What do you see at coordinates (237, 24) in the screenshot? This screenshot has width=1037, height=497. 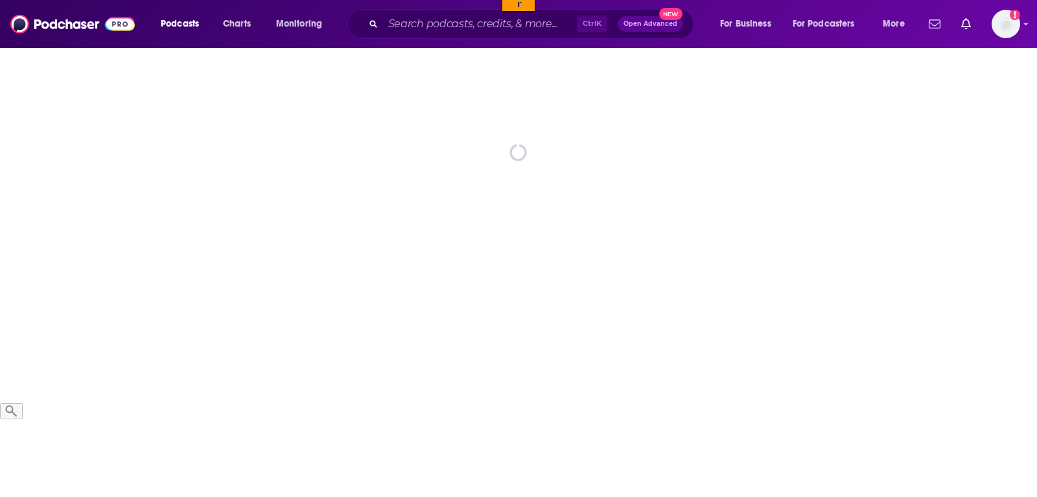 I see `span: Charts` at bounding box center [237, 24].